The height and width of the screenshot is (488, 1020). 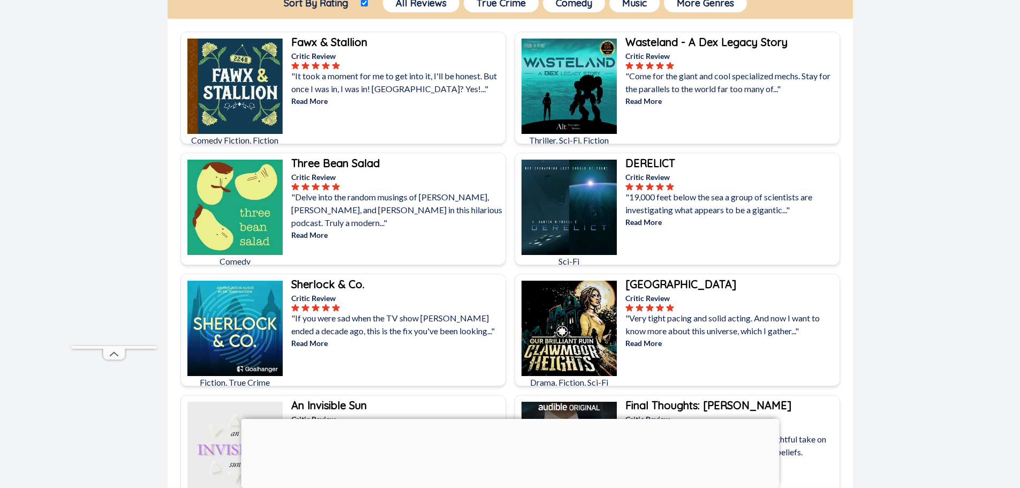 I want to click on img: Clawmoor Heights, so click(x=569, y=328).